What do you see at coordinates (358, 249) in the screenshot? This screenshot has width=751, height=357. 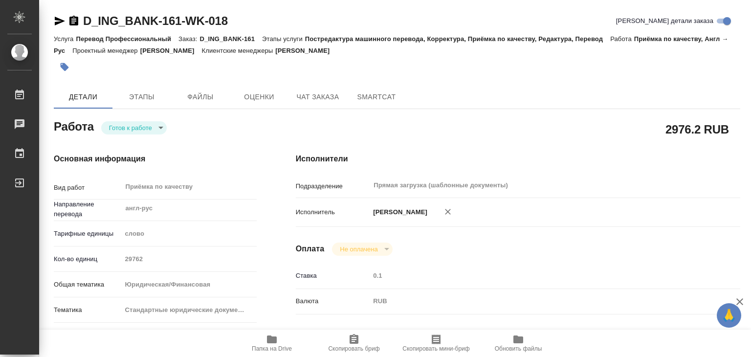 I see `button: Не оплачена` at bounding box center [358, 249].